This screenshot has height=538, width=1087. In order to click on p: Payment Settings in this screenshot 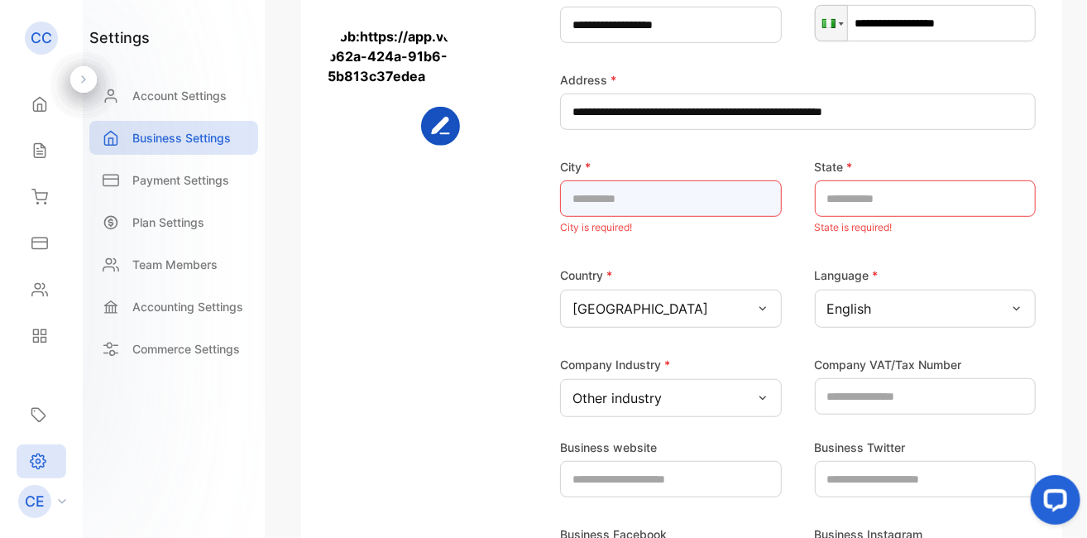, I will do `click(180, 179)`.